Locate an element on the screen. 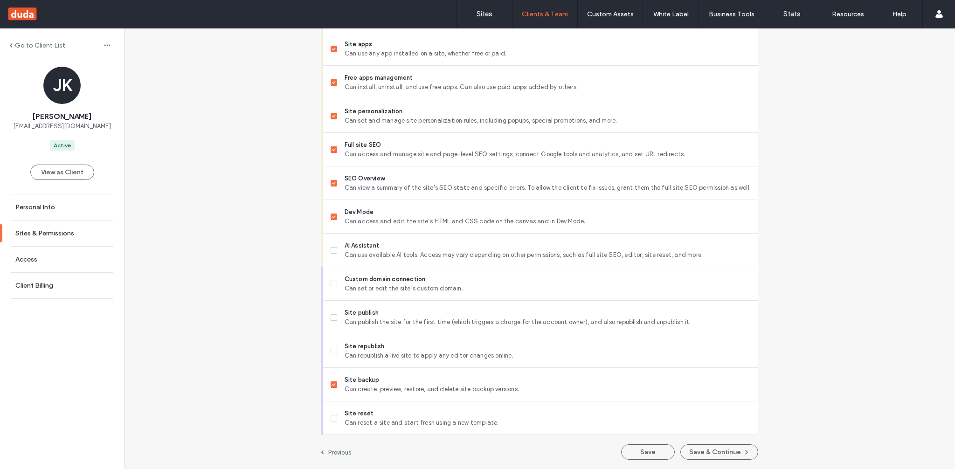 The width and height of the screenshot is (955, 469). span: Site reset is located at coordinates (548, 414).